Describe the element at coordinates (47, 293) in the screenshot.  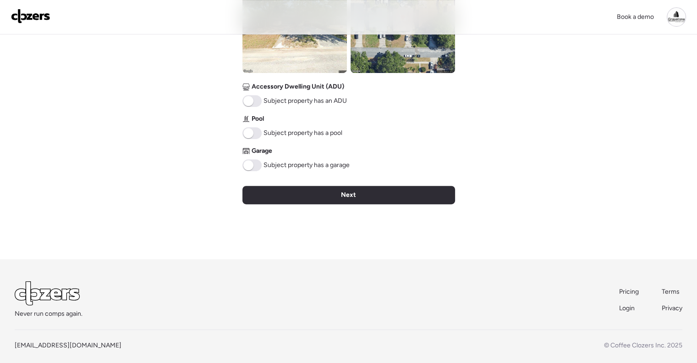
I see `img: Logo Light` at that location.